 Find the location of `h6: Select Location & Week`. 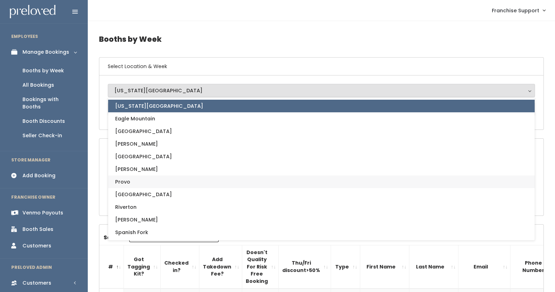

h6: Select Location & Week is located at coordinates (321, 66).